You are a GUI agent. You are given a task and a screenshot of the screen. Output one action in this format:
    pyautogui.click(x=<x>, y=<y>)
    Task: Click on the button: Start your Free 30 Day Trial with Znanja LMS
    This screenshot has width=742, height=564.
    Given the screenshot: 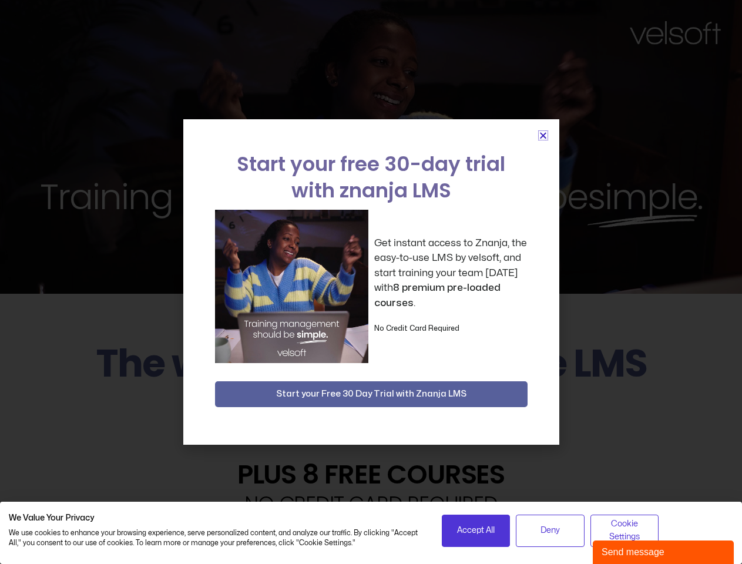 What is the action you would take?
    pyautogui.click(x=371, y=394)
    